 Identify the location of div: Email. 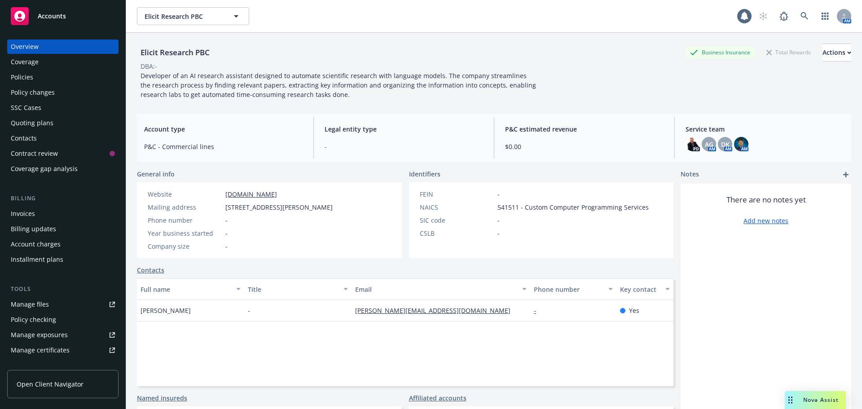
(436, 289).